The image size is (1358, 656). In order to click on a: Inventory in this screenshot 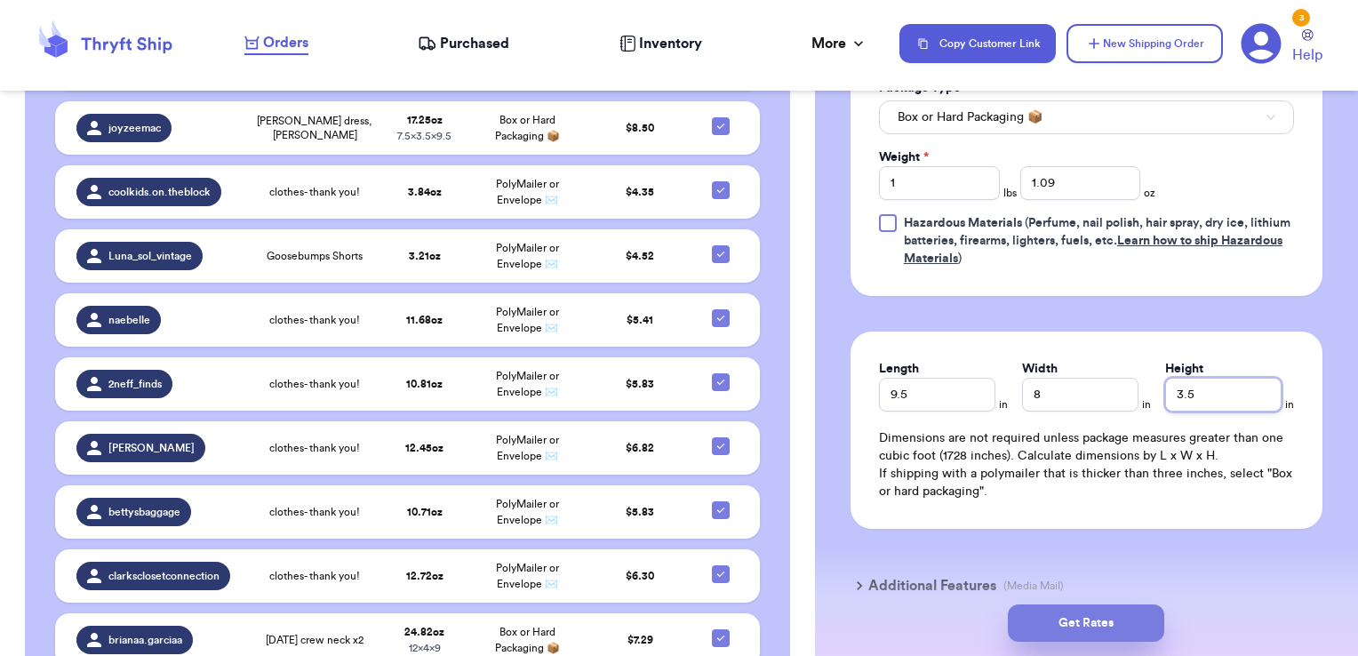, I will do `click(661, 44)`.